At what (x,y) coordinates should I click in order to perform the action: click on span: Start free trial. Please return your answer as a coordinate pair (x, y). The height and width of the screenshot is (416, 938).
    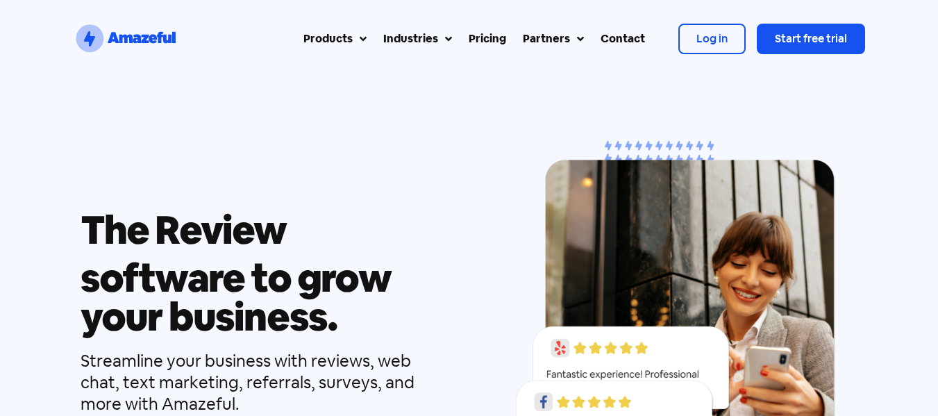
    Looking at the image, I should click on (811, 38).